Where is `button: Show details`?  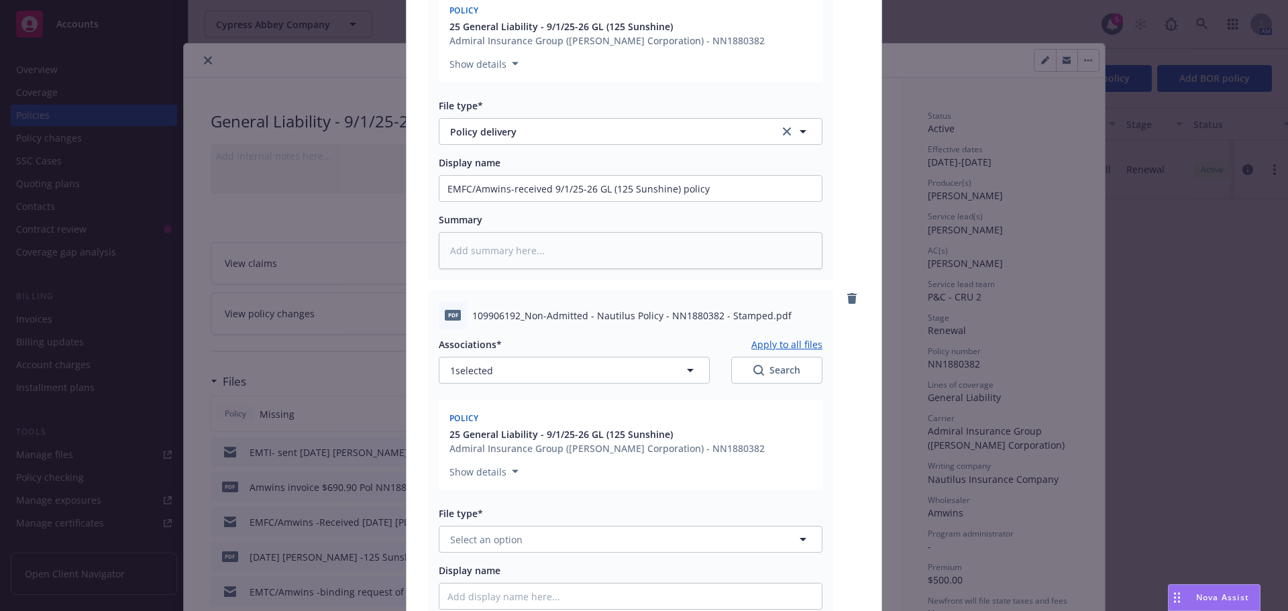 button: Show details is located at coordinates (484, 472).